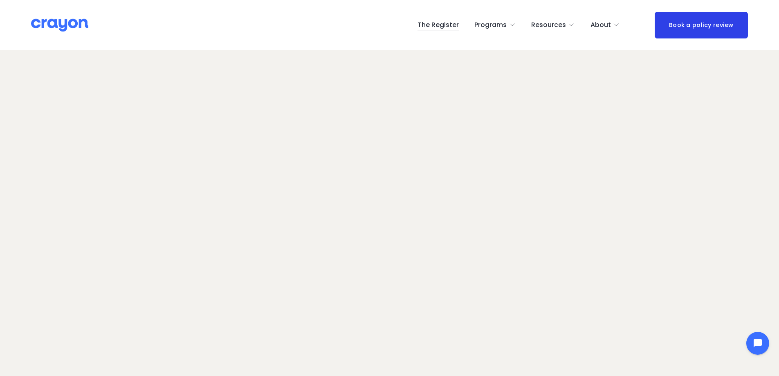 Image resolution: width=779 pixels, height=376 pixels. Describe the element at coordinates (601, 25) in the screenshot. I see `span: About` at that location.